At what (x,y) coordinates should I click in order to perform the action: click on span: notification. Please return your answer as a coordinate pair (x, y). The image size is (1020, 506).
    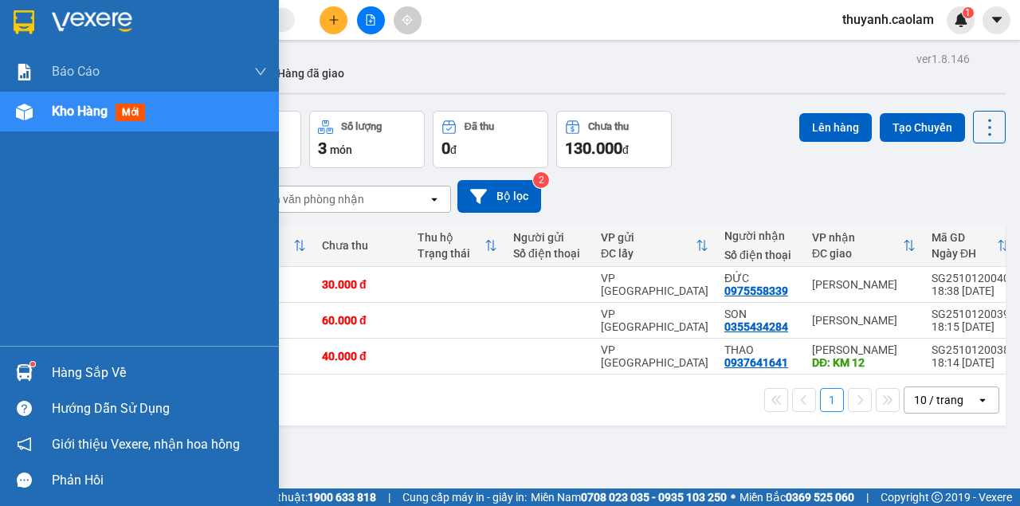
    Looking at the image, I should click on (24, 444).